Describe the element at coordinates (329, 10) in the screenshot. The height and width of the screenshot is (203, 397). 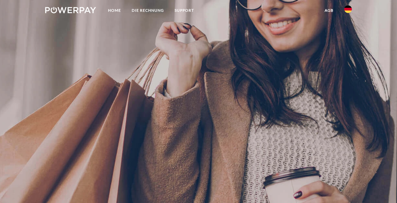
I see `a: agb` at that location.